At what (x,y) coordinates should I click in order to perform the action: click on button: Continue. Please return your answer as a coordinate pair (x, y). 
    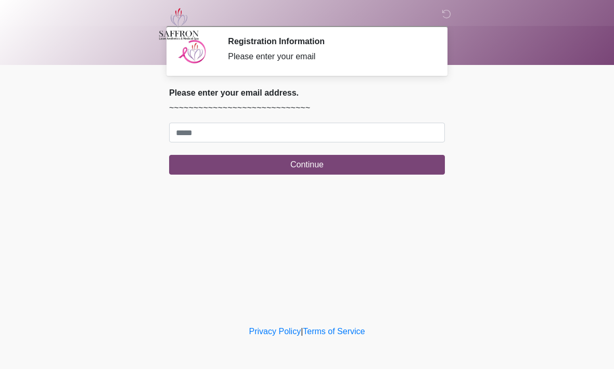
    Looking at the image, I should click on (307, 165).